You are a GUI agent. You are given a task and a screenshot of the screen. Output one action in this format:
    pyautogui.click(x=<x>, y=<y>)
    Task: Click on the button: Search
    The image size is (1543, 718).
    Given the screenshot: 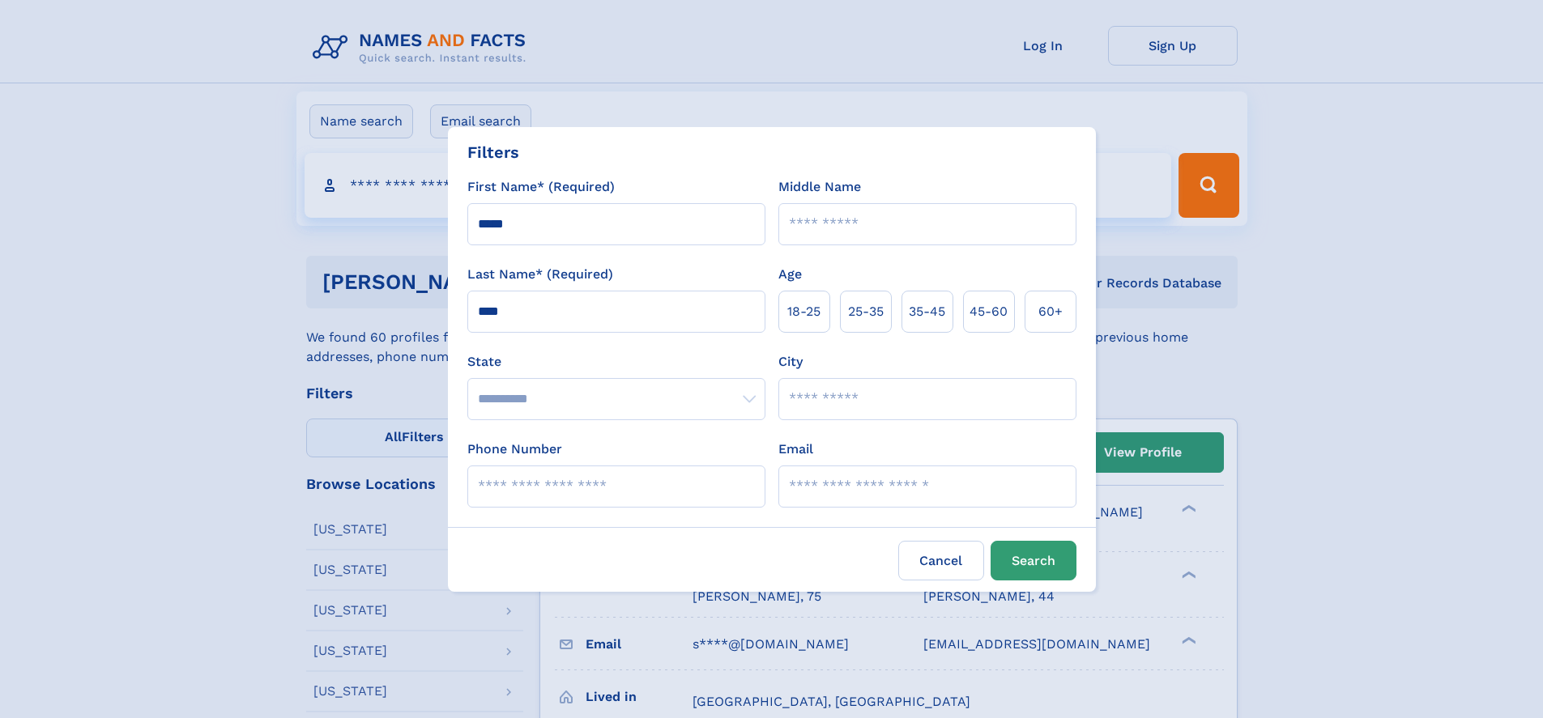 What is the action you would take?
    pyautogui.click(x=1033, y=560)
    